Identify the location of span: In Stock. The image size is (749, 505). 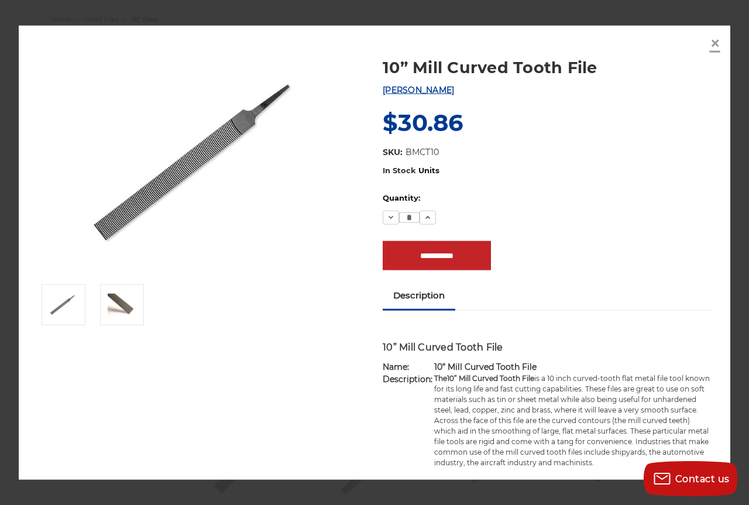
(399, 170).